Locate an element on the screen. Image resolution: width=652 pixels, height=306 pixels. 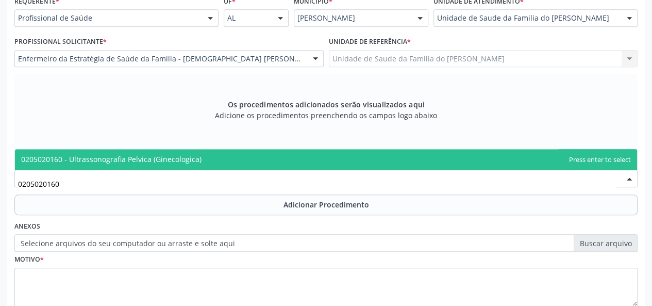
span: Profissional de Saúde is located at coordinates (108, 18).